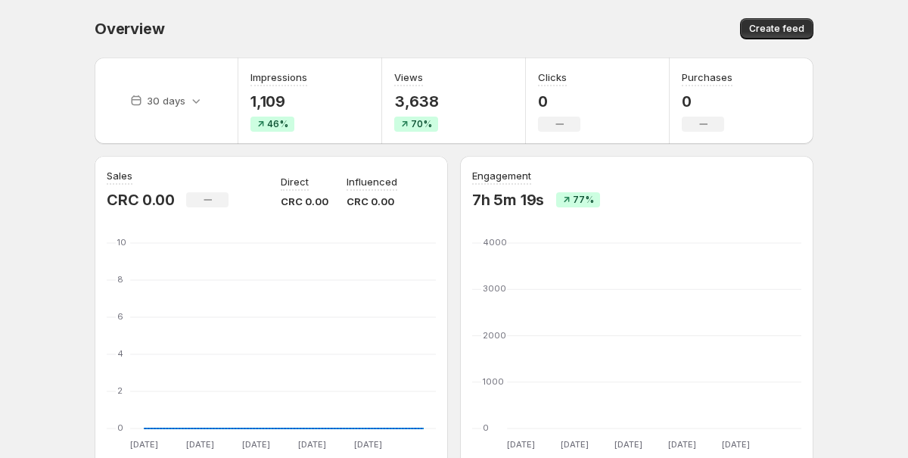 This screenshot has width=908, height=458. What do you see at coordinates (122, 242) in the screenshot?
I see `text: 10` at bounding box center [122, 242].